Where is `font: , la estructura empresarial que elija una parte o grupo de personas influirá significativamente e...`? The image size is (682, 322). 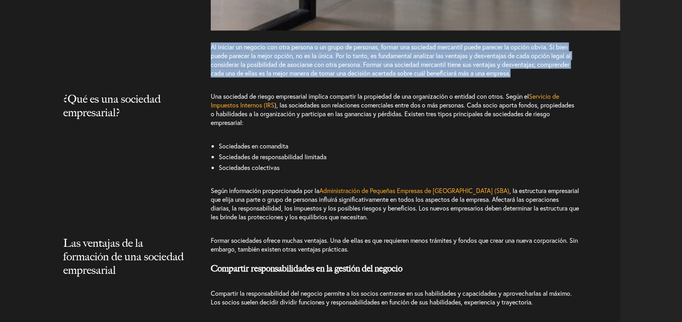
font: , la estructura empresarial que elija una parte o grupo de personas influirá significativamente e... is located at coordinates (395, 203).